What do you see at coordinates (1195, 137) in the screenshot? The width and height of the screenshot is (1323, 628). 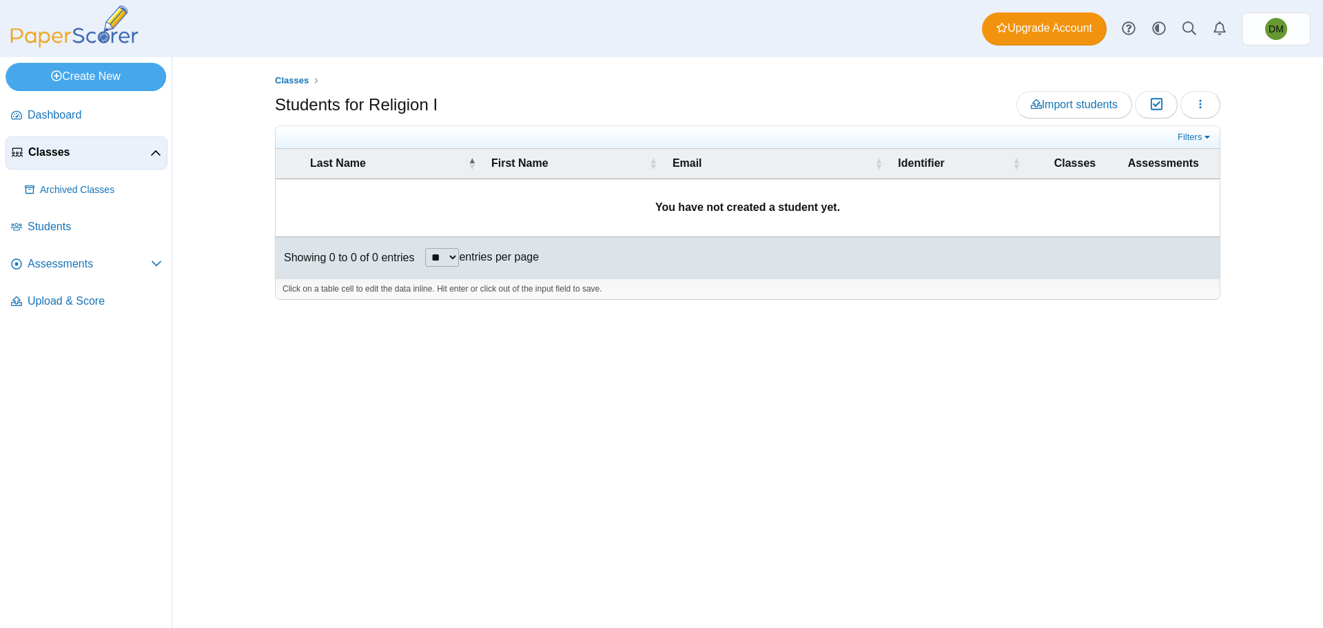 I see `a: Filters` at bounding box center [1195, 137].